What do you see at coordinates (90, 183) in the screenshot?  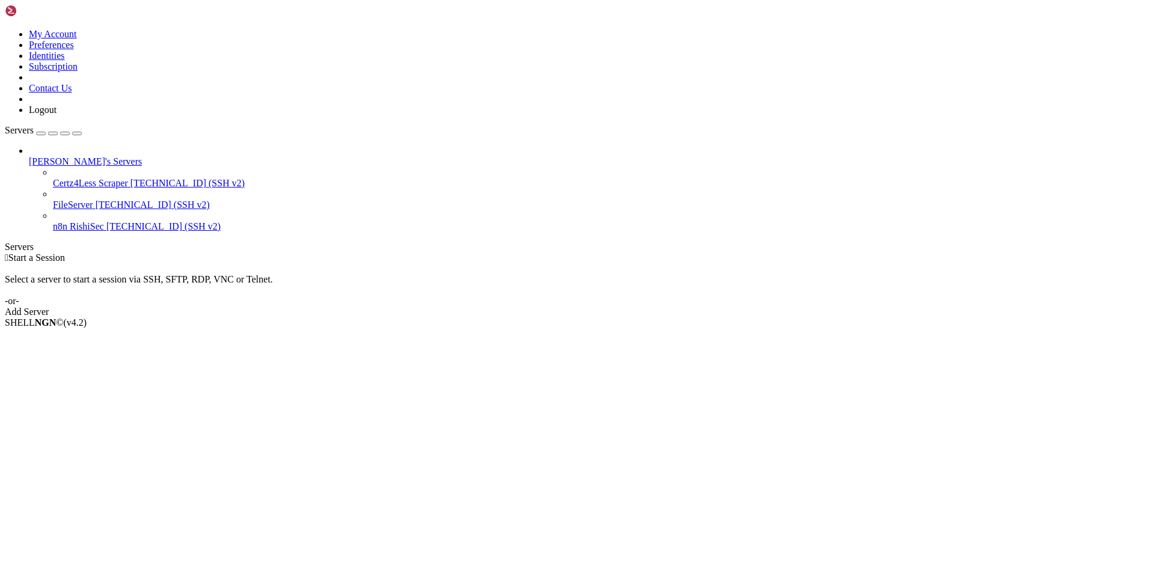 I see `span: Certz4Less Scraper` at bounding box center [90, 183].